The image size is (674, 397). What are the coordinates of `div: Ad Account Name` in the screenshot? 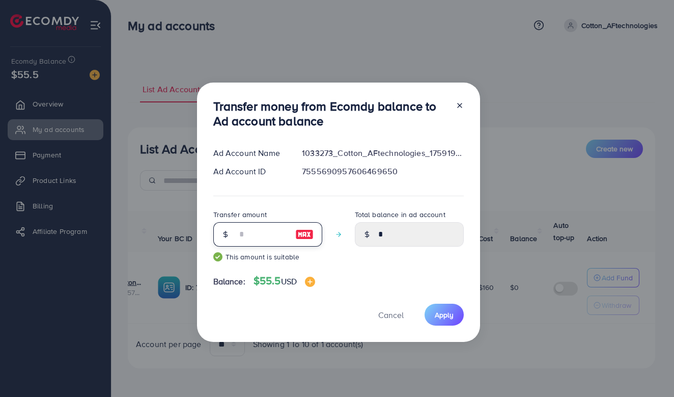 It's located at (250, 153).